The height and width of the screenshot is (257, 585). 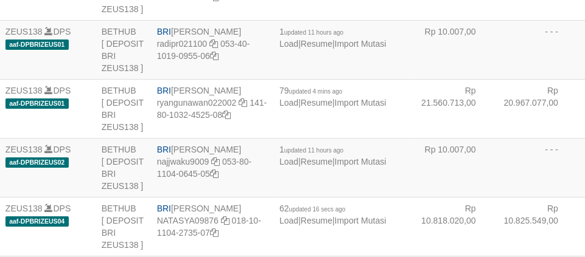 What do you see at coordinates (453, 226) in the screenshot?
I see `td: Rp 10.818.020,00` at bounding box center [453, 226].